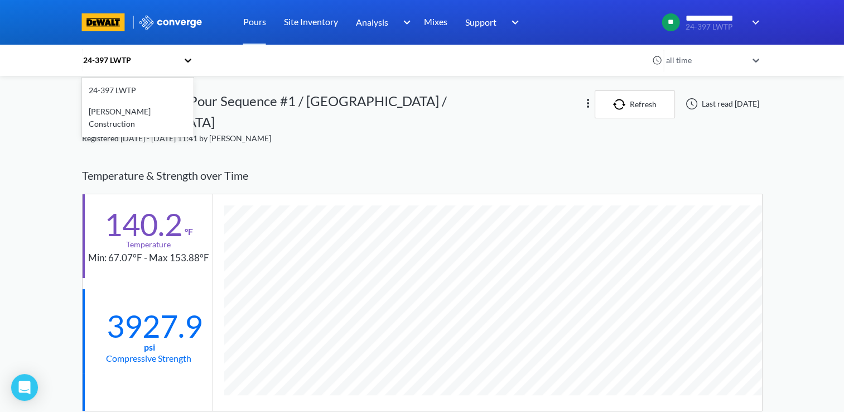  I want to click on div: all time, so click(705, 60).